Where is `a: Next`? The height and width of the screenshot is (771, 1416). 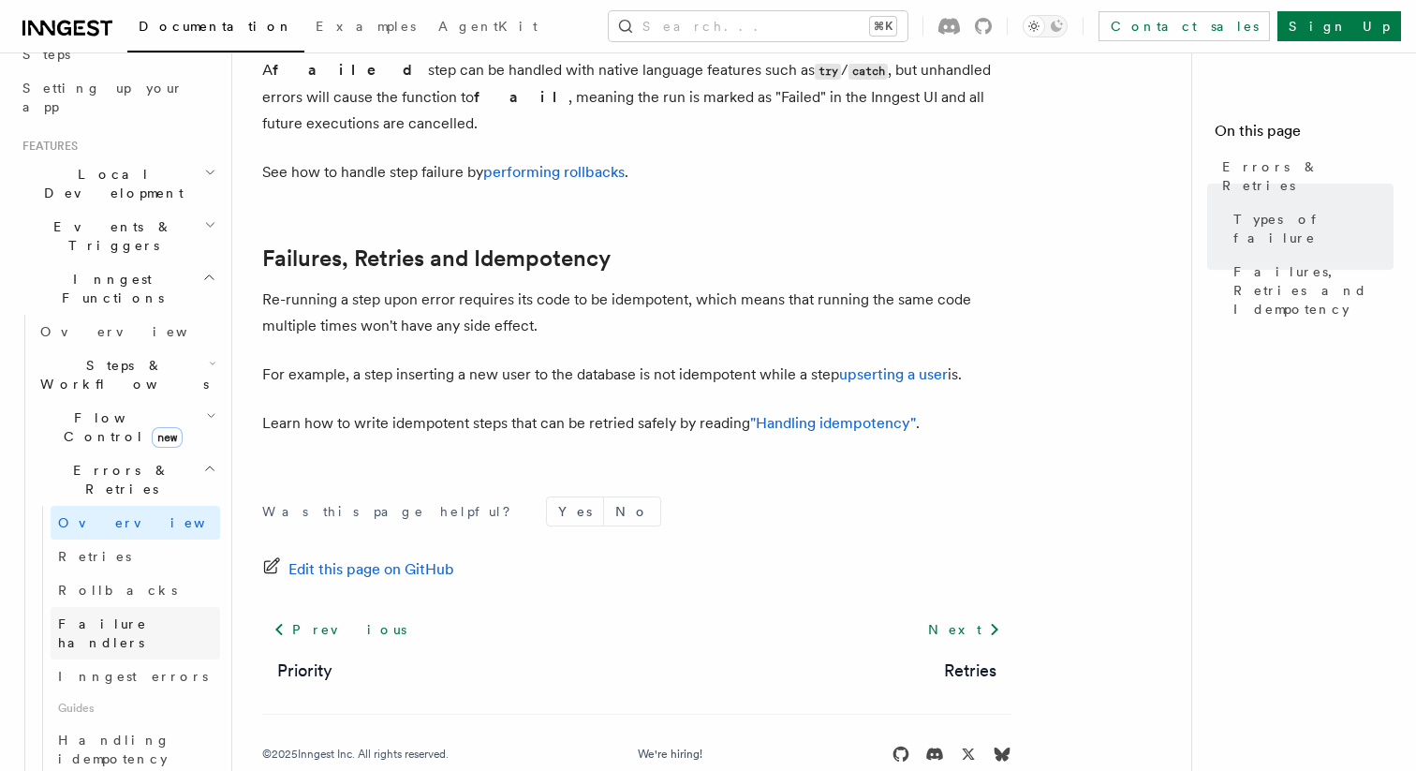
a: Next is located at coordinates (964, 629).